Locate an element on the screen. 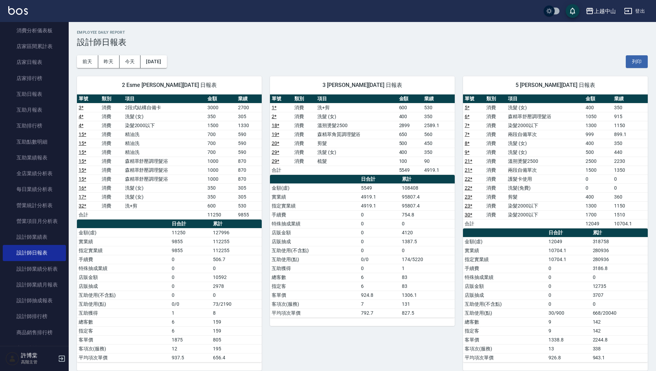  th: 累計 is located at coordinates (620, 233).